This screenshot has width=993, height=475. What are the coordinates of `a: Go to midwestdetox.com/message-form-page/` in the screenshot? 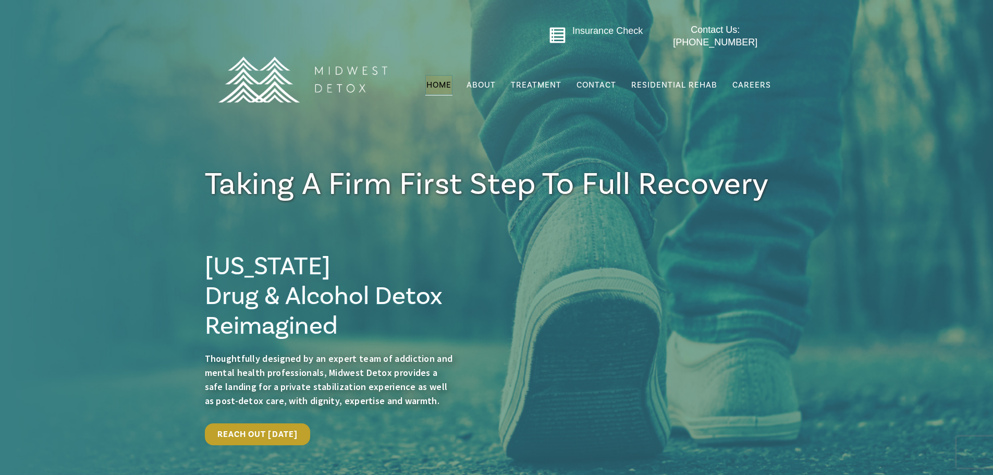 It's located at (557, 37).